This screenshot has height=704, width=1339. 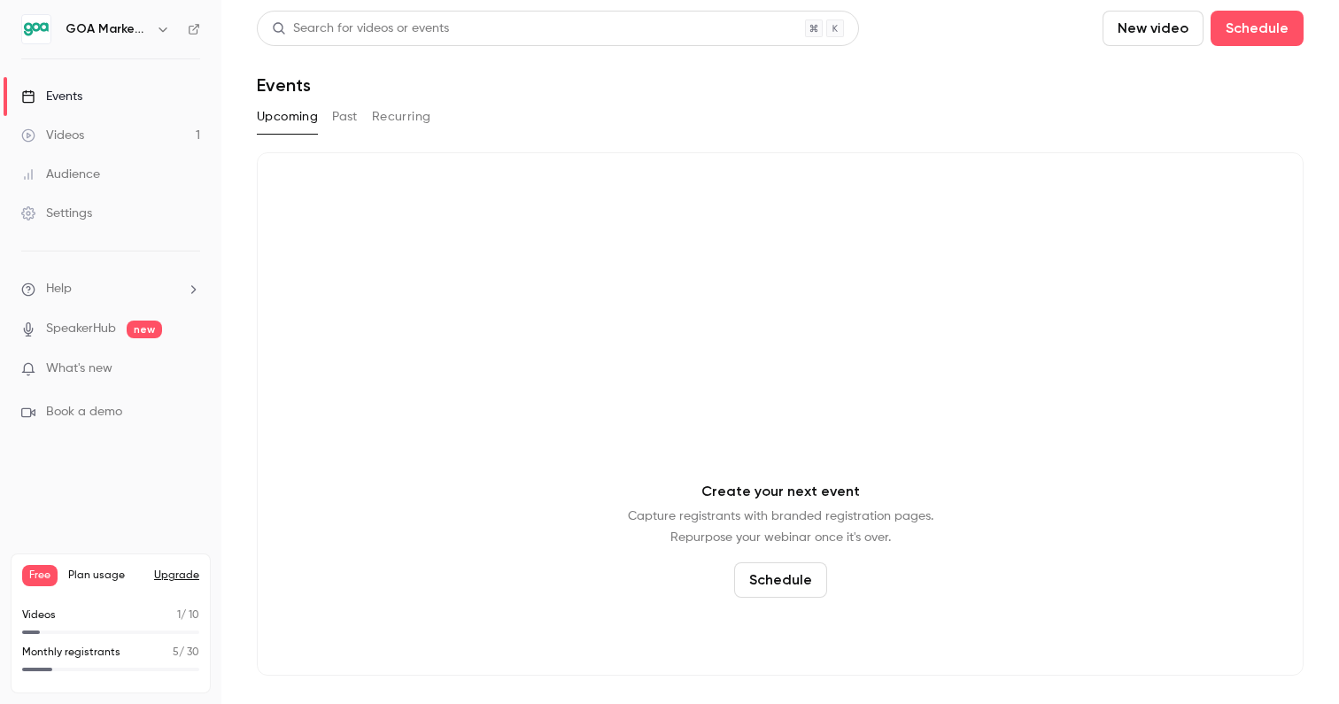 I want to click on div: Search for videos or events, so click(x=360, y=28).